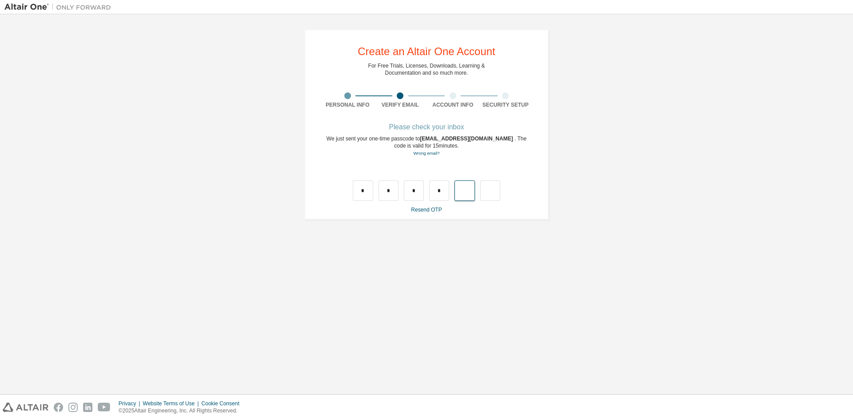 The width and height of the screenshot is (853, 420). What do you see at coordinates (426, 153) in the screenshot?
I see `a: Go back to the registration form` at bounding box center [426, 153].